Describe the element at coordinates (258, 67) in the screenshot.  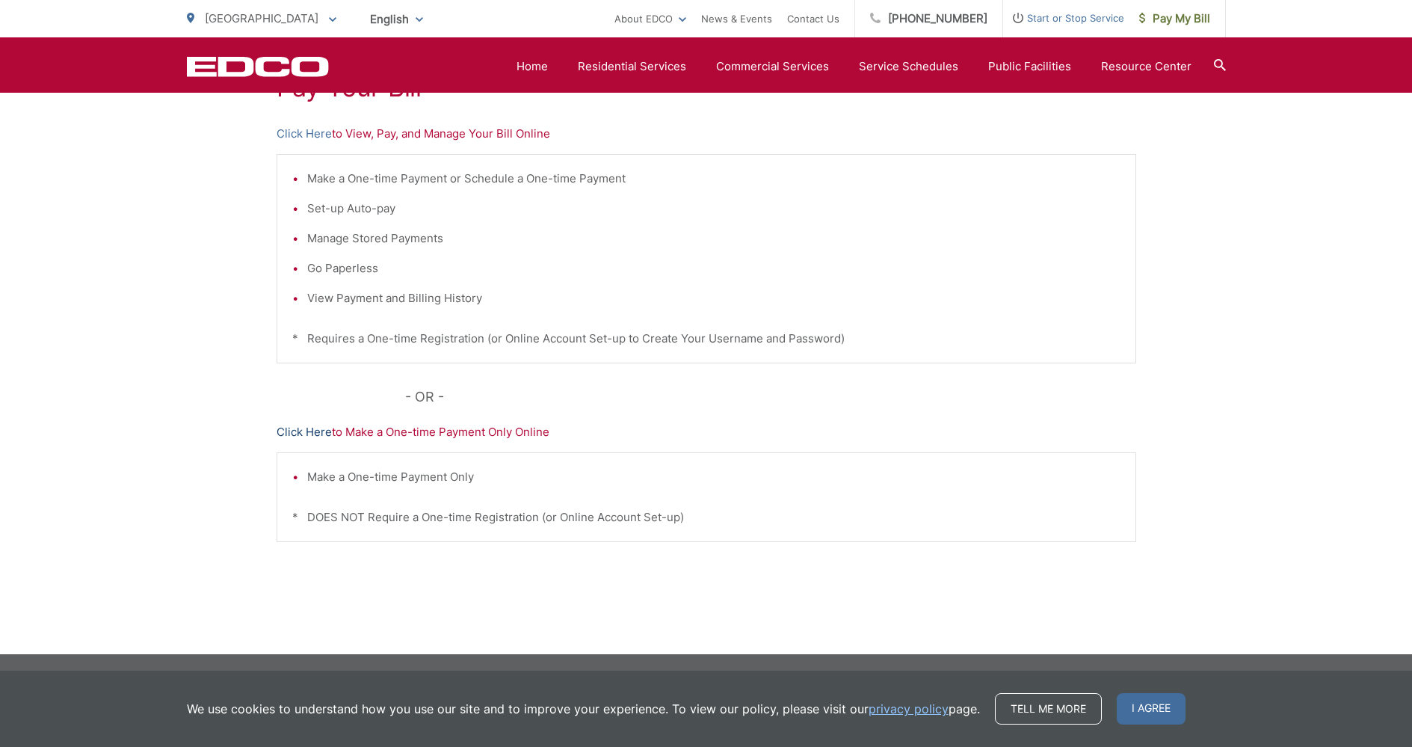
I see `a: EDCD logo. Return to the homepage.` at that location.